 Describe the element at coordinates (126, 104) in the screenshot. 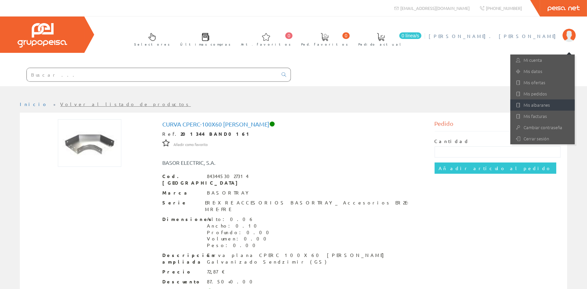

I see `a: Volver al listado de productos` at that location.